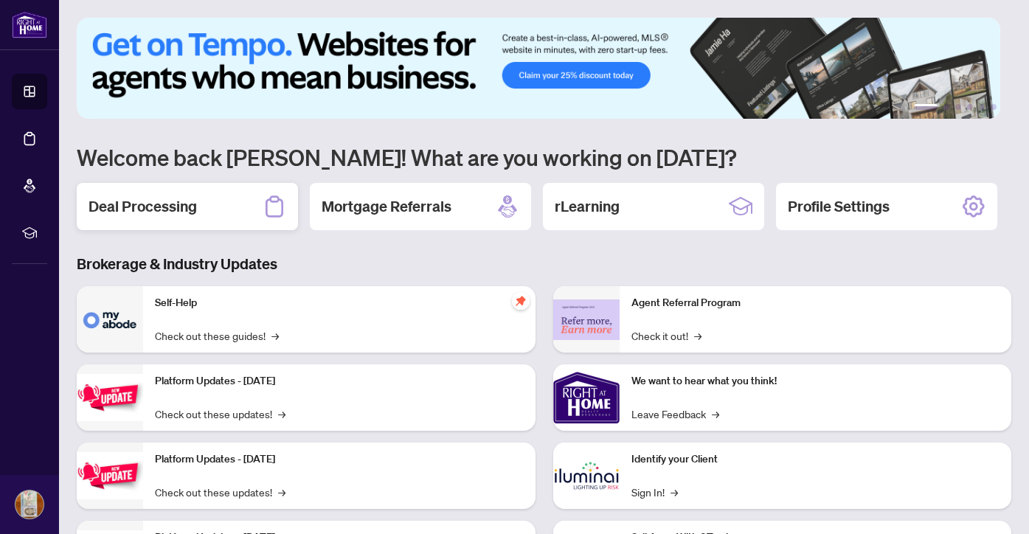 The image size is (1029, 534). What do you see at coordinates (666, 336) in the screenshot?
I see `a: Check it out!→` at bounding box center [666, 336].